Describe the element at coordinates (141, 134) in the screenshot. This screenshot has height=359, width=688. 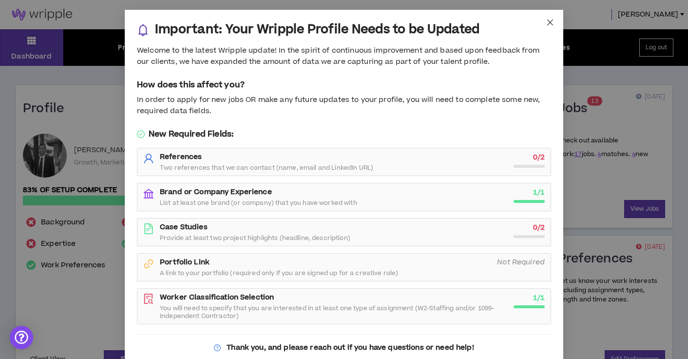
I see `span: check-circle` at that location.